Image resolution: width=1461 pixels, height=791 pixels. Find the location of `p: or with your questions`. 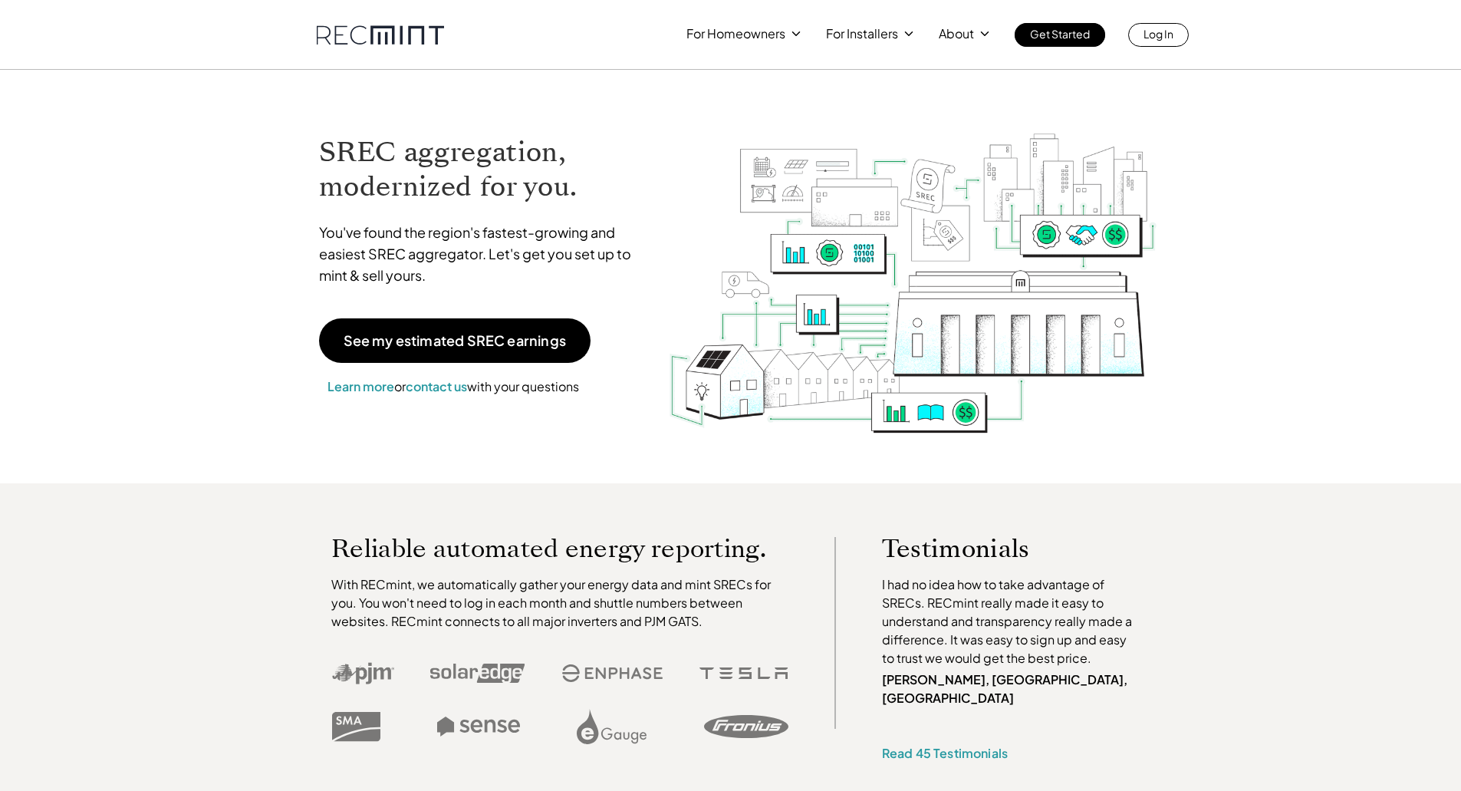

p: or with your questions is located at coordinates (453, 387).